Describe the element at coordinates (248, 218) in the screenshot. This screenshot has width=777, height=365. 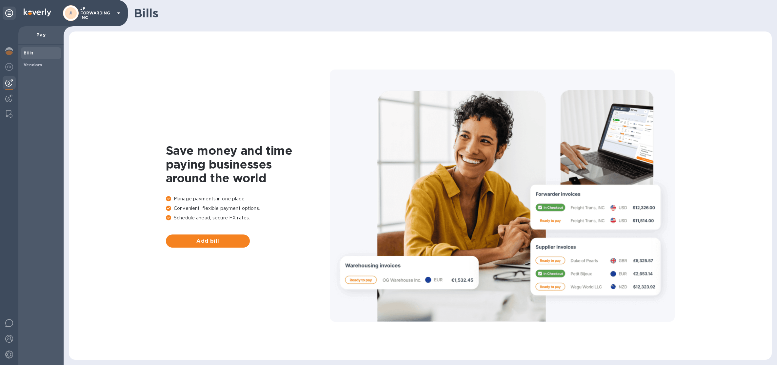
I see `p: Schedule ahead, secure FX rates.` at that location.